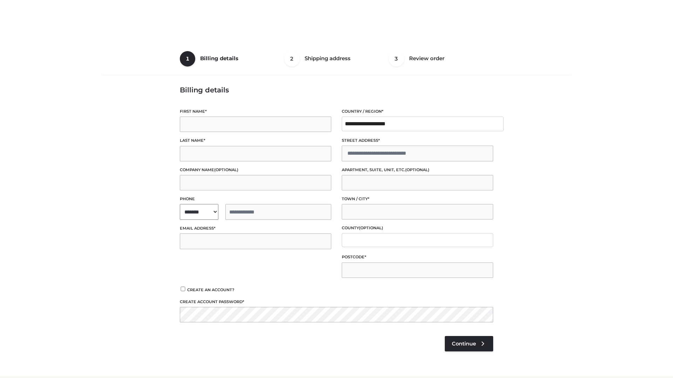 The width and height of the screenshot is (673, 378). Describe the element at coordinates (336, 302) in the screenshot. I see `label: Create account password` at that location.